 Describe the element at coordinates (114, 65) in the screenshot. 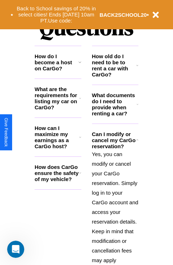

I see `h3: How old do I need to be to rent a car with CarGo?` at that location.